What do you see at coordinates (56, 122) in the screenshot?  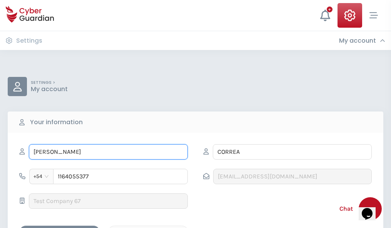 I see `b: Your information` at bounding box center [56, 122].